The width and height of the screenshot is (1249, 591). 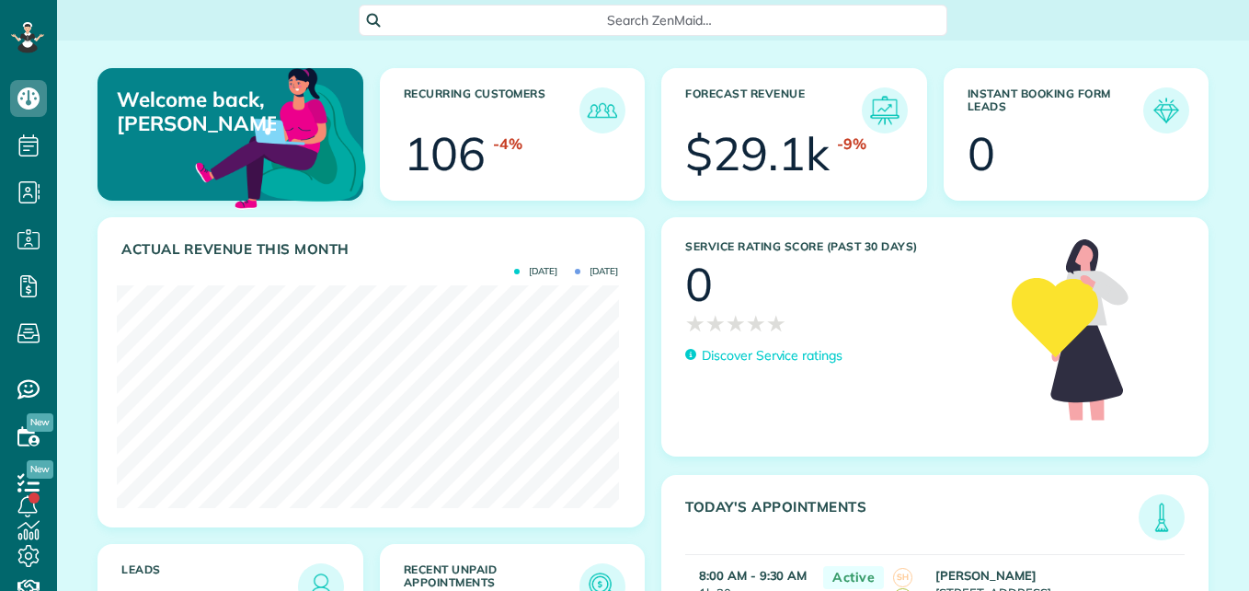 What do you see at coordinates (1056, 110) in the screenshot?
I see `h3: Instant Booking Form Leads` at bounding box center [1056, 110].